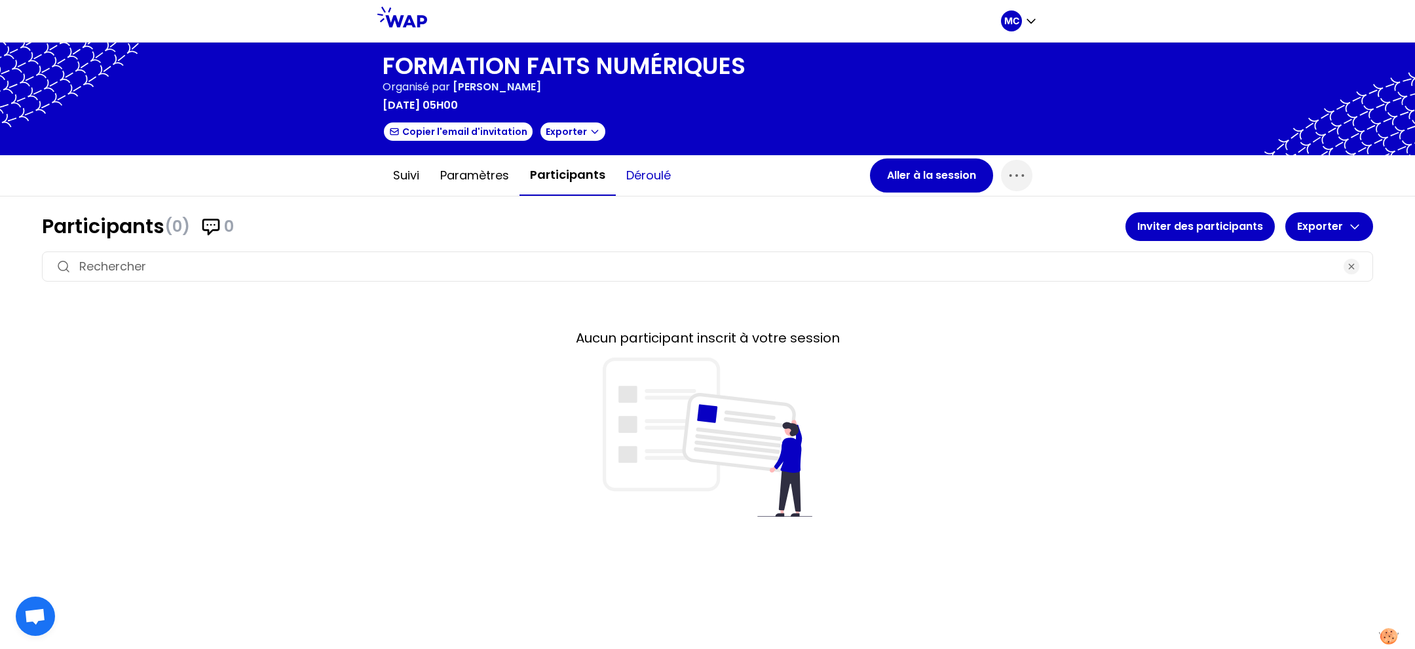 The width and height of the screenshot is (1415, 649). What do you see at coordinates (707, 267) in the screenshot?
I see `input: Rechercher` at bounding box center [707, 267].